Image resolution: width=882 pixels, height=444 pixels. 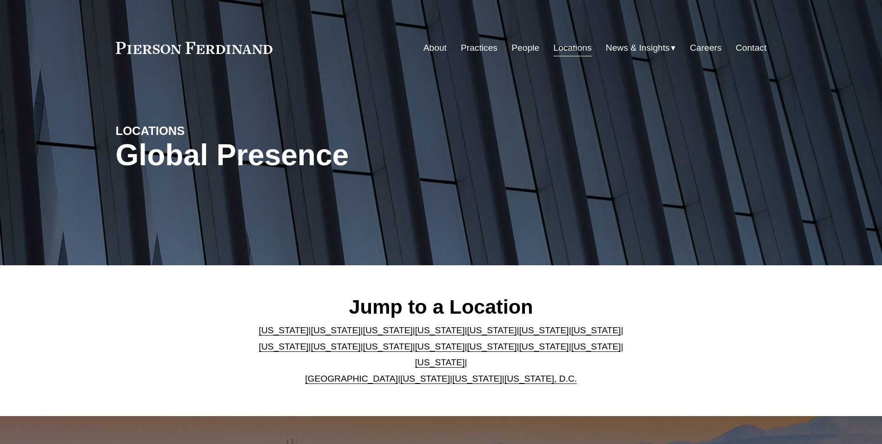 What do you see at coordinates (641, 48) in the screenshot?
I see `a: folder dropdown` at bounding box center [641, 48].